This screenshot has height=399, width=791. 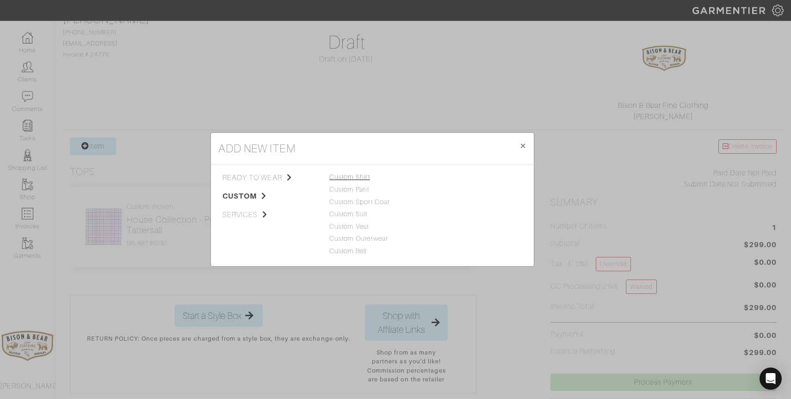 What do you see at coordinates (360, 202) in the screenshot?
I see `a: Custom Sport Coat` at bounding box center [360, 202].